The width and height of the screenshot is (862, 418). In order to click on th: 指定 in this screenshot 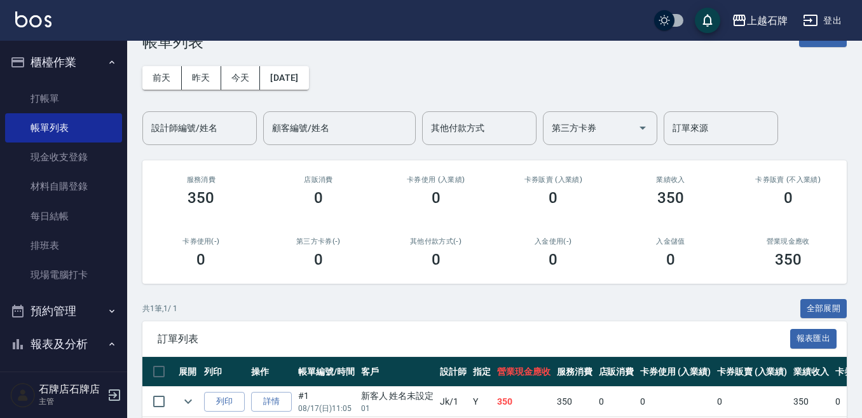, I will do `click(482, 371)`.